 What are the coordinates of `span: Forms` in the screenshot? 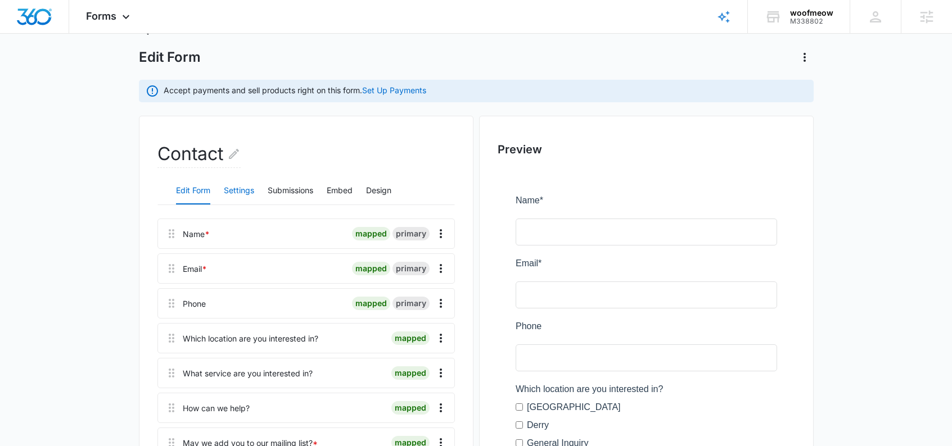 It's located at (101, 16).